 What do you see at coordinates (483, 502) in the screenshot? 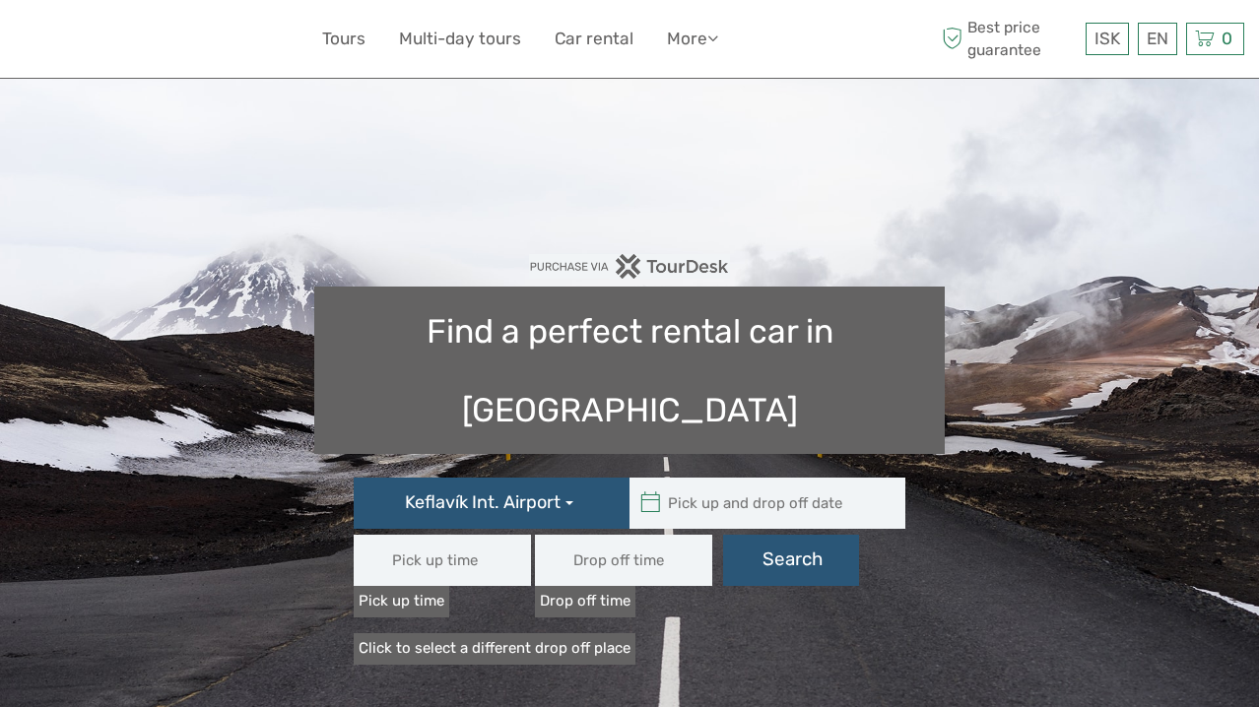
I see `span: Keflavík Int. Airport` at bounding box center [483, 502].